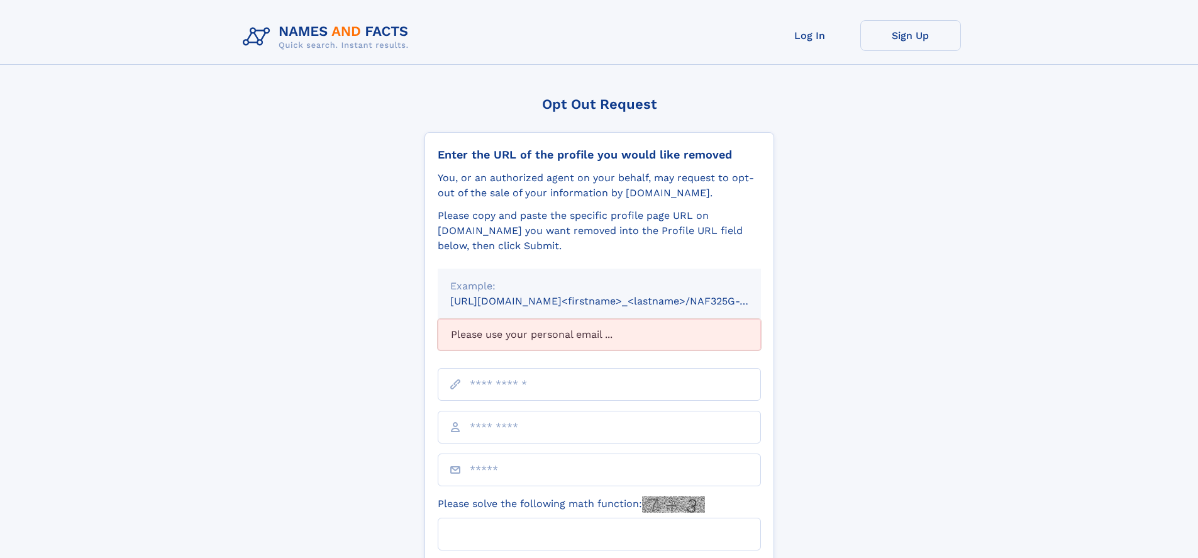 The image size is (1198, 558). What do you see at coordinates (599, 286) in the screenshot?
I see `div: Example:` at bounding box center [599, 286].